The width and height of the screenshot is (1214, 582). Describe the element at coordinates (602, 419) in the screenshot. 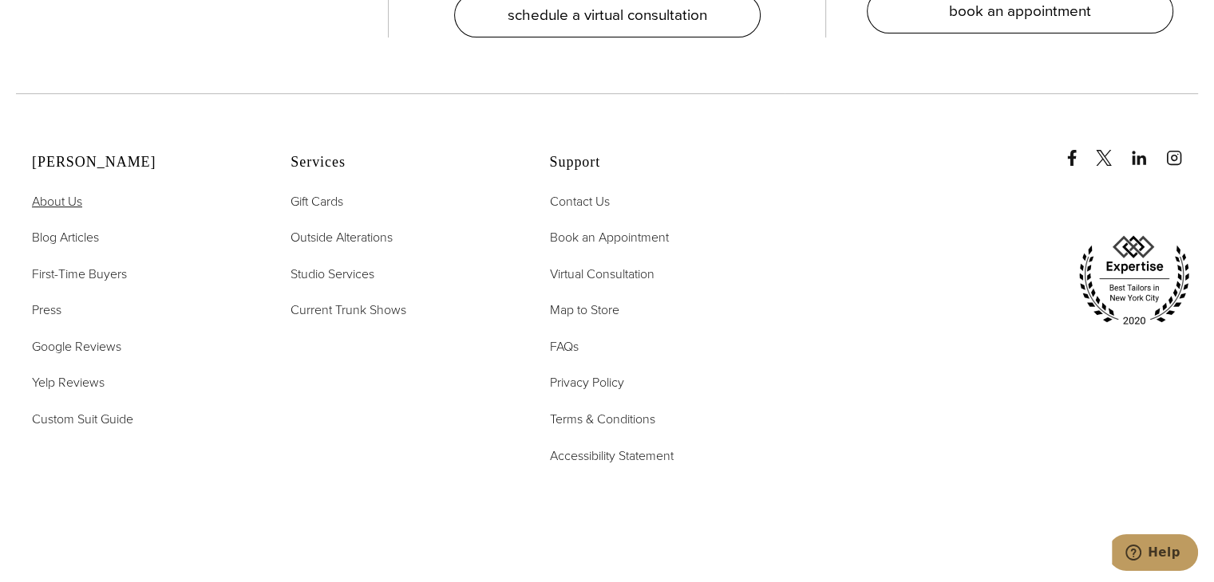

I see `span: Terms & Conditions` at that location.